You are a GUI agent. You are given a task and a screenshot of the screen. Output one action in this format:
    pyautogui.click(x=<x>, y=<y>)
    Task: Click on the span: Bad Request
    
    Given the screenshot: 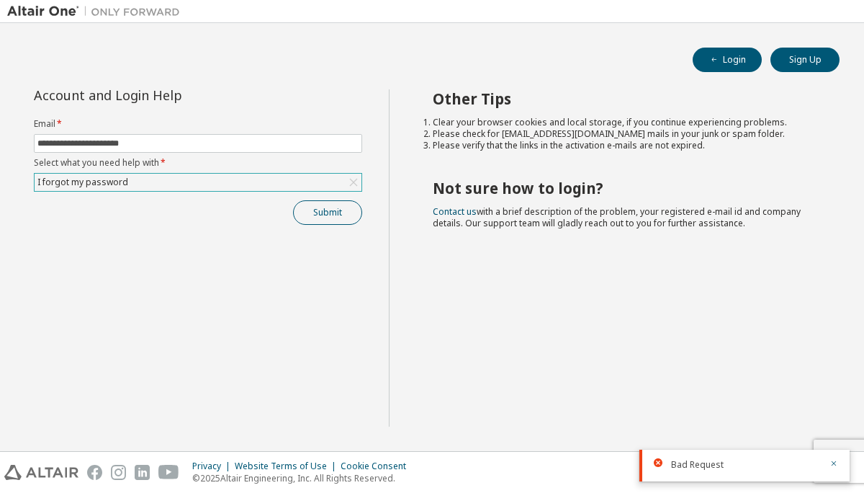 What is the action you would take?
    pyautogui.click(x=697, y=464)
    